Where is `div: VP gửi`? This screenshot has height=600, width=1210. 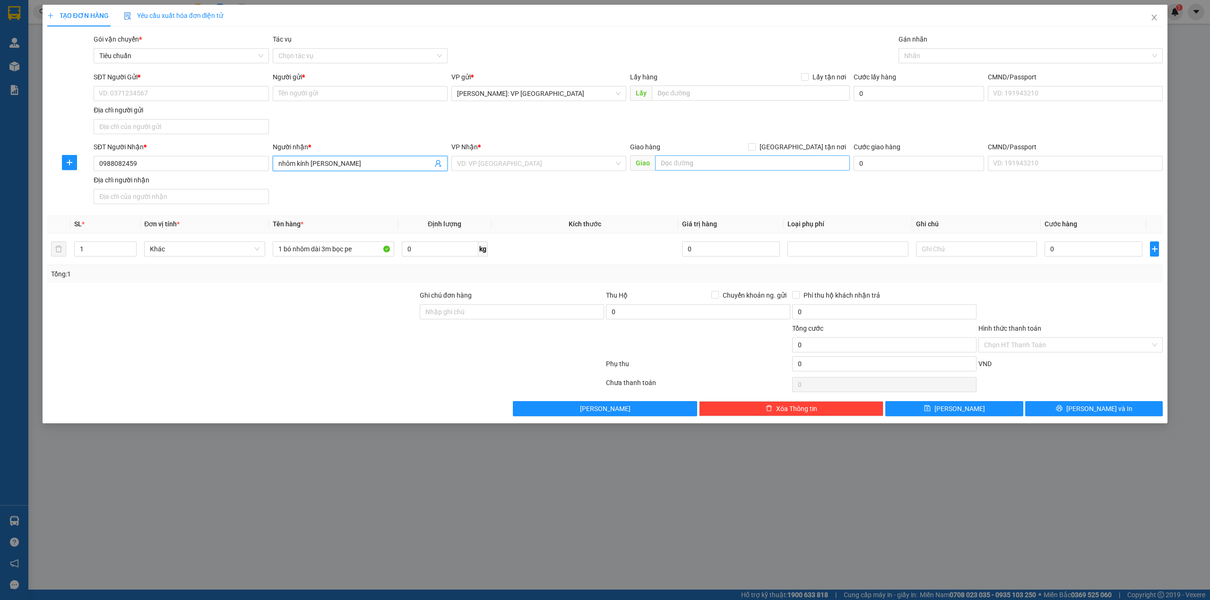 div: VP gửi is located at coordinates (539, 77).